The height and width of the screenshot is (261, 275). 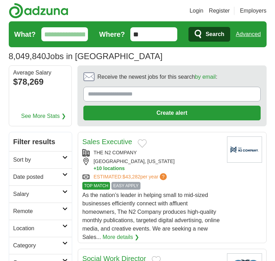 What do you see at coordinates (40, 228) in the screenshot?
I see `a: Location` at bounding box center [40, 228].